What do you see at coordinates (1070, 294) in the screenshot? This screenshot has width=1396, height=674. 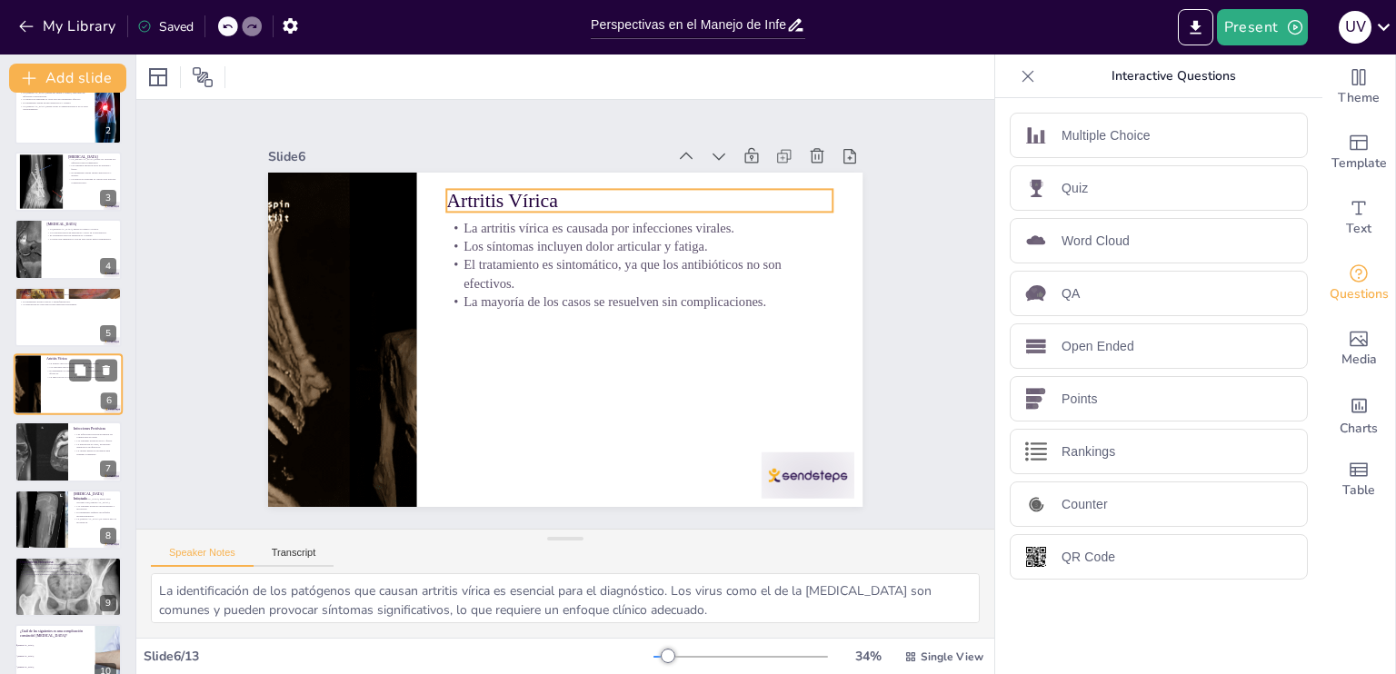 I see `p: QA` at bounding box center [1070, 294].